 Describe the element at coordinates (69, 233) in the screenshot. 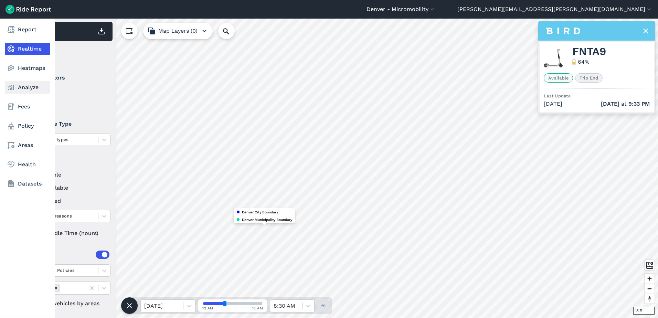

I see `div: Idle Time (hours)` at that location.